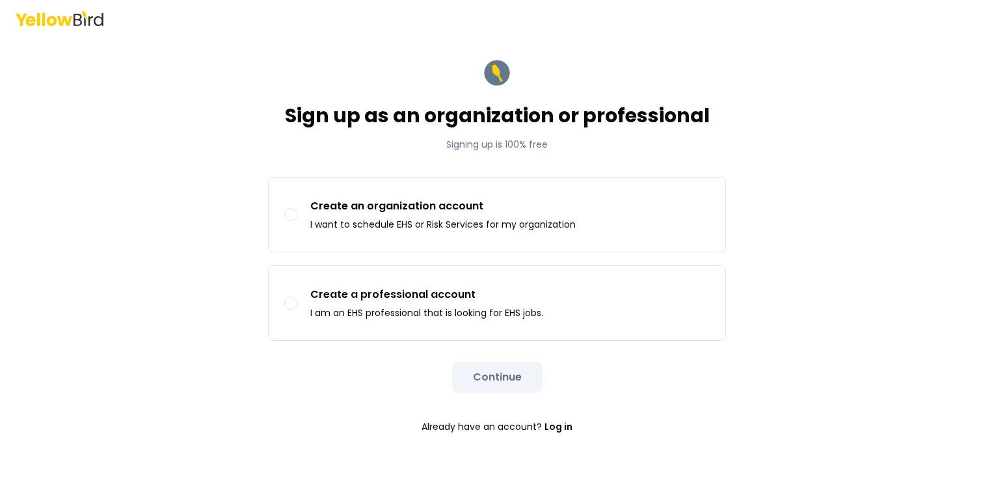 The image size is (994, 480). Describe the element at coordinates (497, 116) in the screenshot. I see `h1: Sign up as an organization or professional` at that location.